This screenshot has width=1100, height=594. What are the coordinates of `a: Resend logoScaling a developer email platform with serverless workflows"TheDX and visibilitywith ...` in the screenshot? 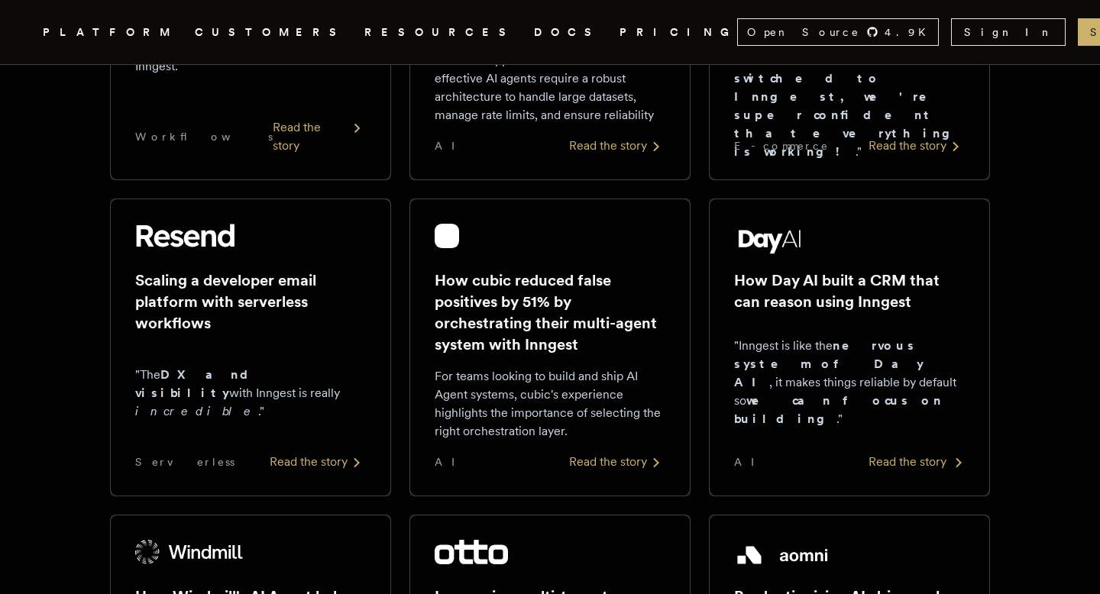 It's located at (251, 348).